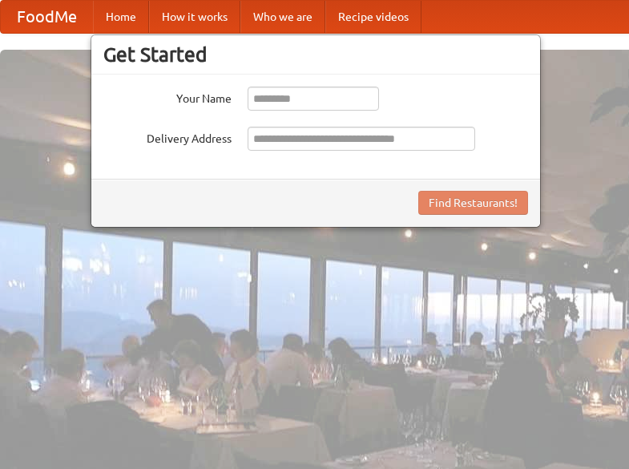 The image size is (629, 469). What do you see at coordinates (283, 17) in the screenshot?
I see `a: Who we are` at bounding box center [283, 17].